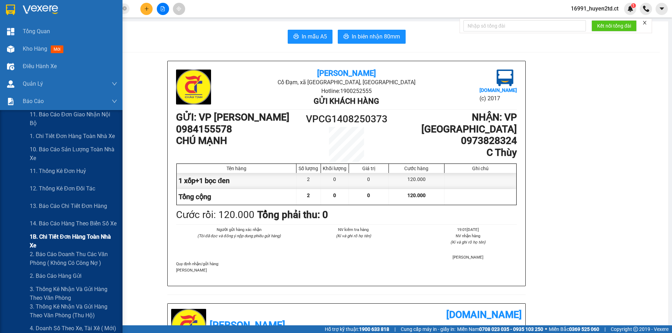 The height and width of the screenshot is (333, 672). Describe the element at coordinates (73, 119) in the screenshot. I see `span: 11. Báo cáo đơn giao nhận nội bộ` at that location.